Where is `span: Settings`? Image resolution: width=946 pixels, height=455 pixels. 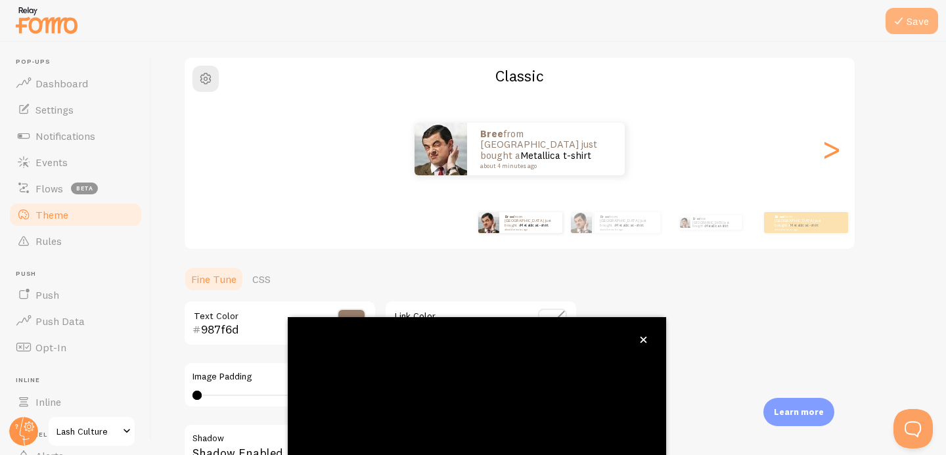 span: Settings is located at coordinates (55, 110).